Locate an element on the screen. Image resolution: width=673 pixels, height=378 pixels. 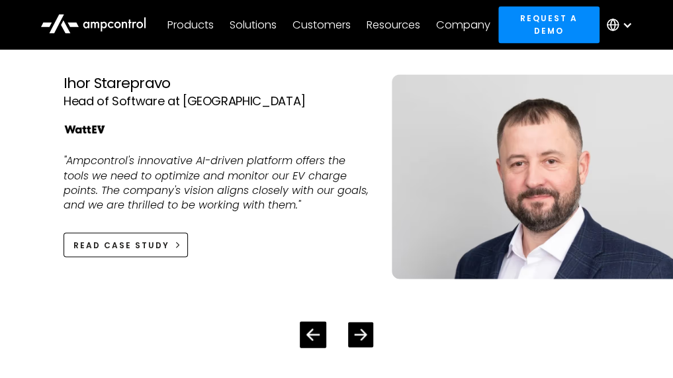
div: Solutions is located at coordinates (253, 24).